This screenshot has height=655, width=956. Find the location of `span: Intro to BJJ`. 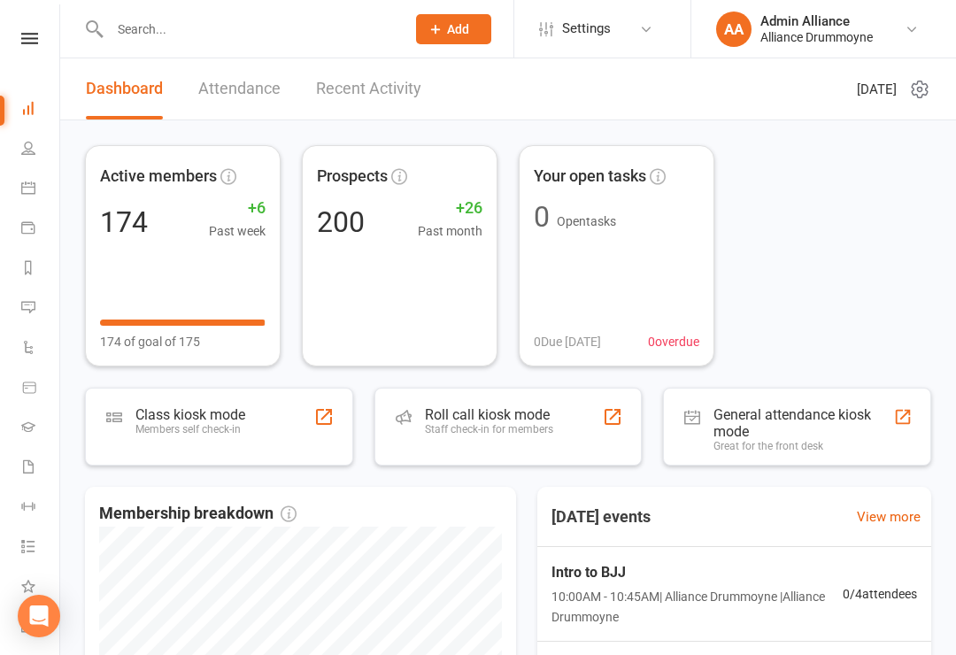

span: Intro to BJJ is located at coordinates (697, 573).